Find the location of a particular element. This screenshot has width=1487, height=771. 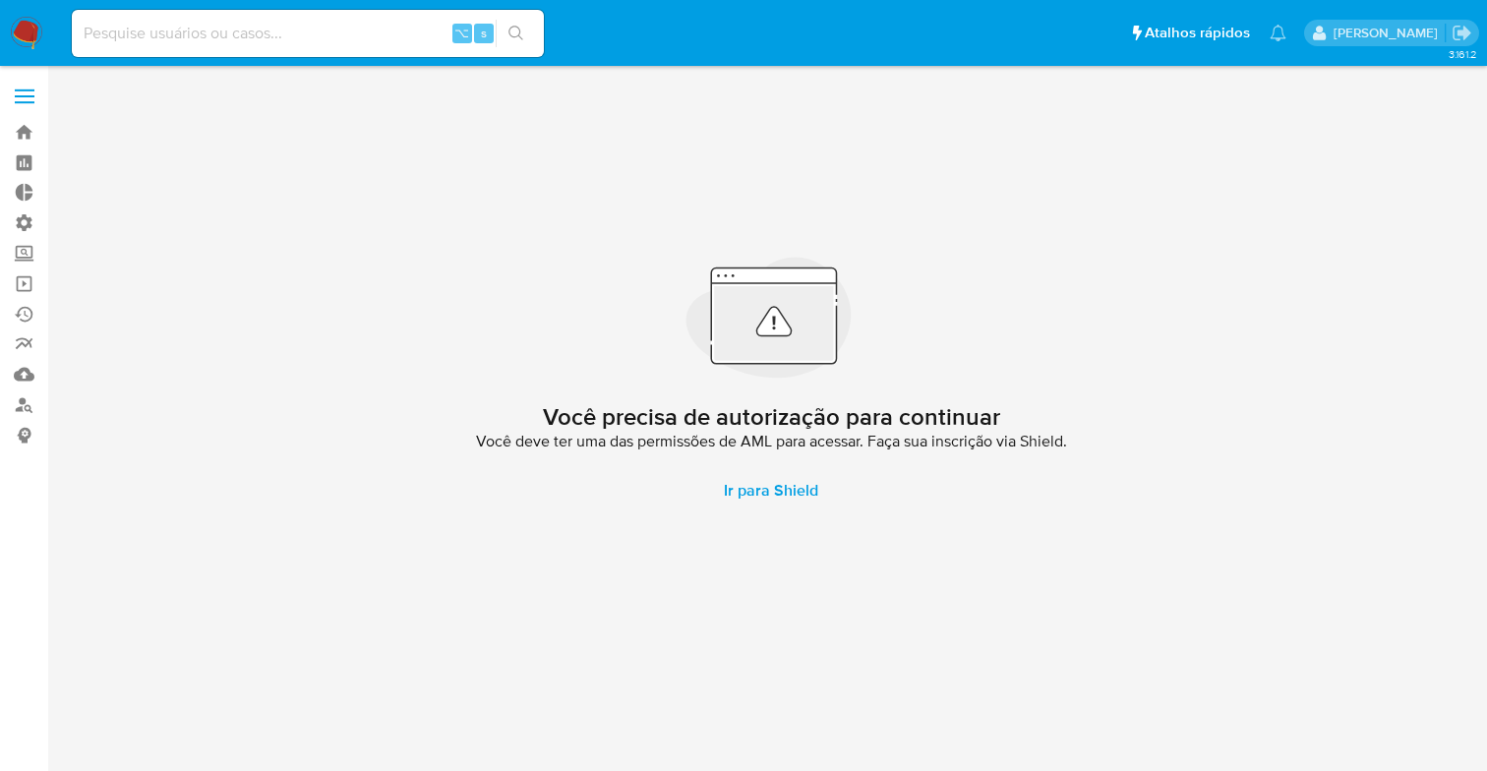

button: search-icon is located at coordinates (515, 33).